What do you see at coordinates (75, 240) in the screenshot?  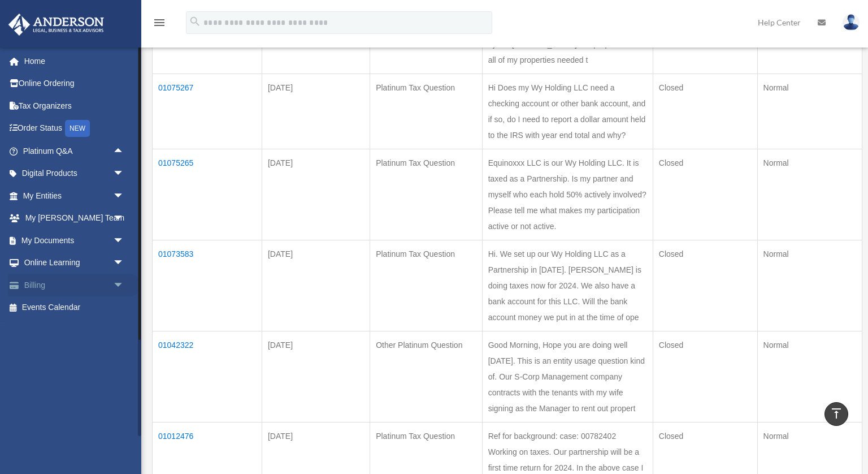 I see `a: My Documentsarrow_drop_down` at bounding box center [75, 240].